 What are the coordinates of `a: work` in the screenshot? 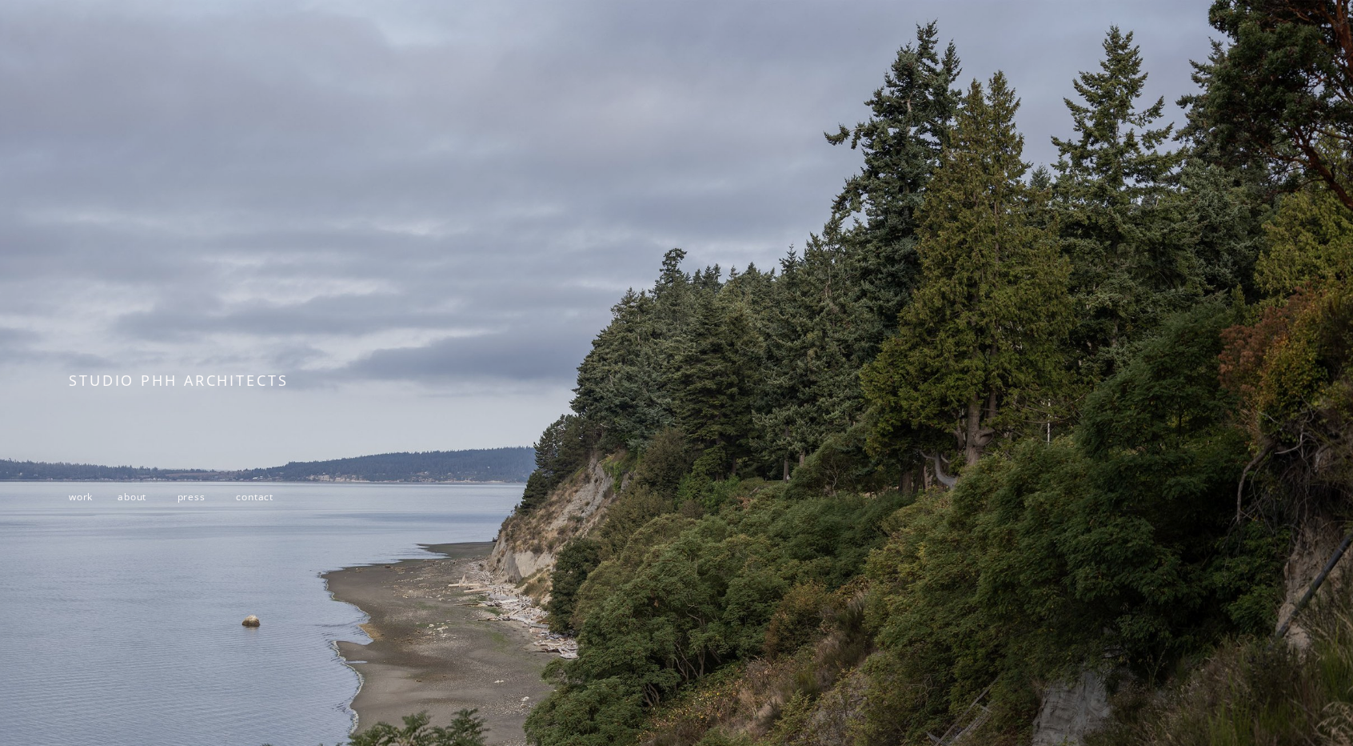 It's located at (81, 496).